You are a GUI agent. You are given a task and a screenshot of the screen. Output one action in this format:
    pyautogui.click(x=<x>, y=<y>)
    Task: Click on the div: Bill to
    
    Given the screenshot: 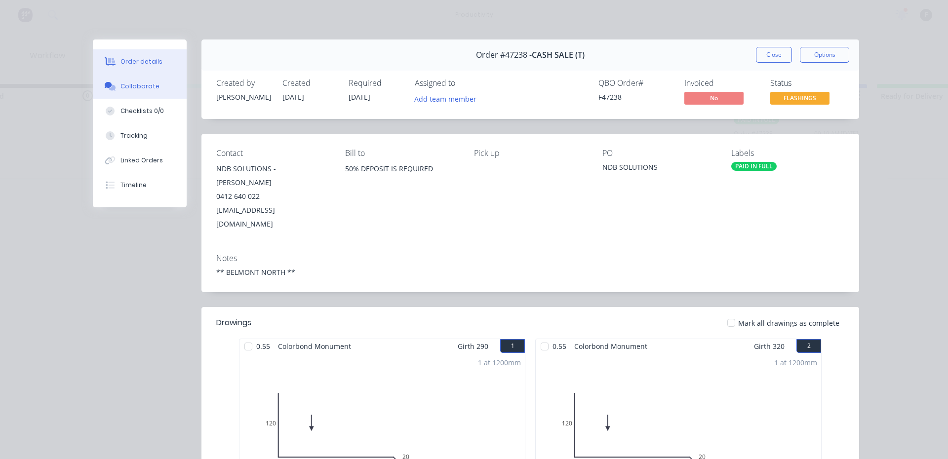 What is the action you would take?
    pyautogui.click(x=401, y=153)
    